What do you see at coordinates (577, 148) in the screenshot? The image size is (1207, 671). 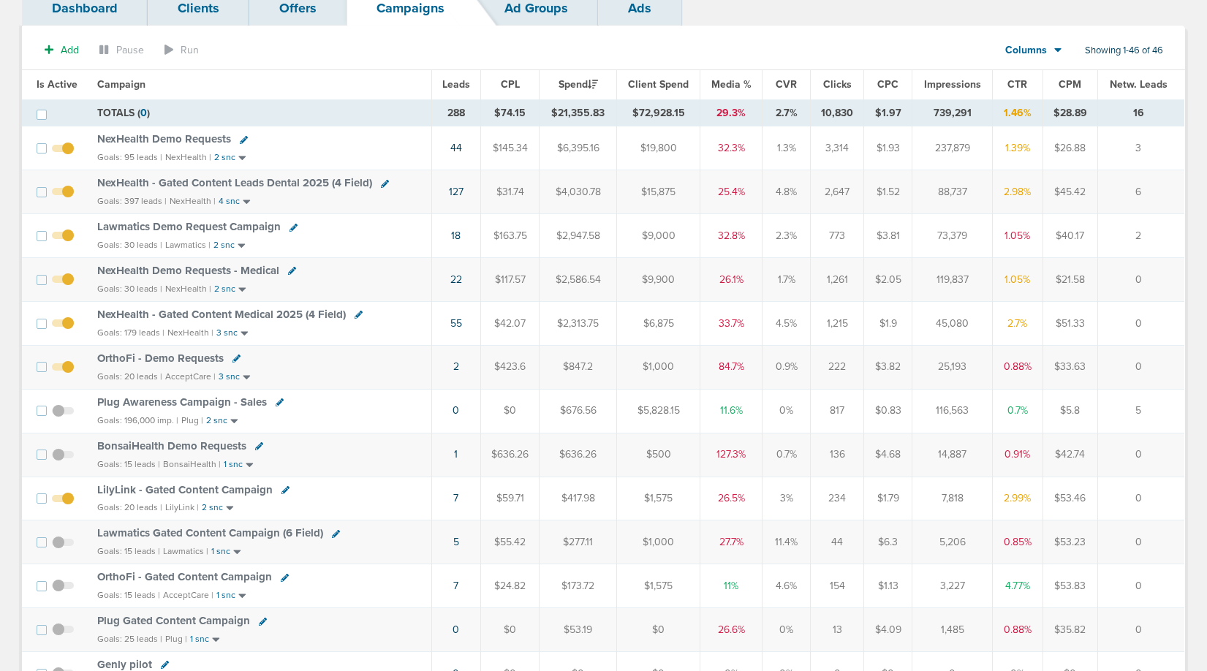 I see `td: $6,395.16` at bounding box center [577, 148].